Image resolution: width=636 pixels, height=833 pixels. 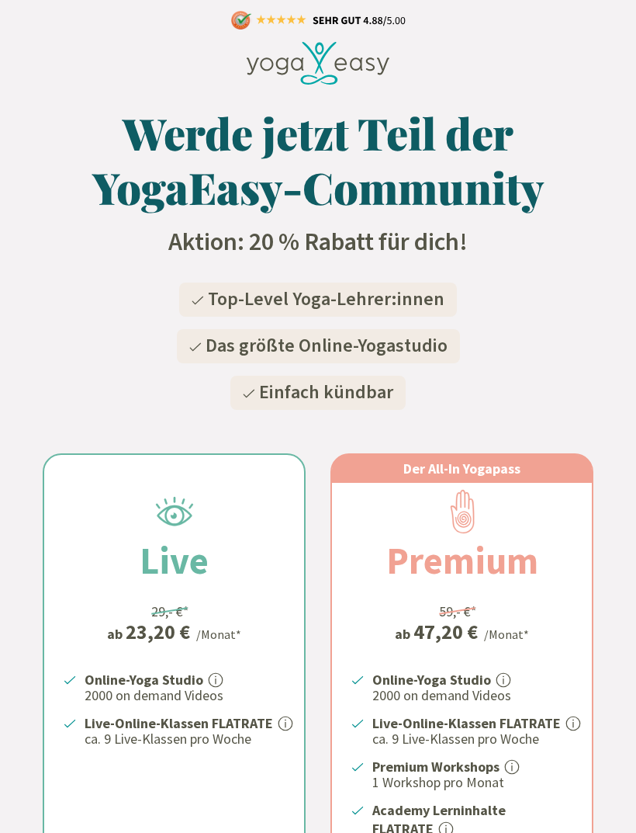 What do you see at coordinates (174, 560) in the screenshot?
I see `h2: Live` at bounding box center [174, 560].